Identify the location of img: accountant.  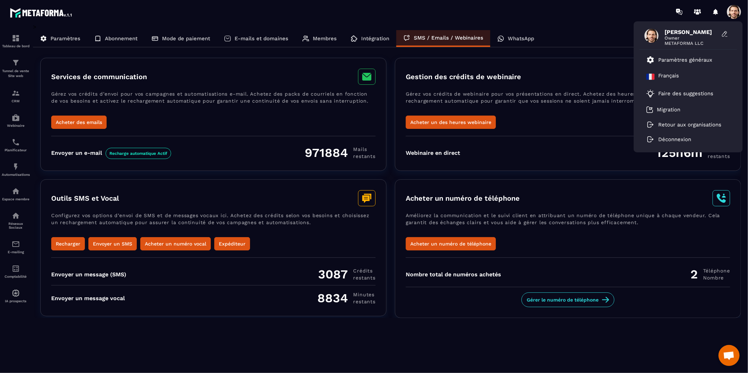
(16, 269).